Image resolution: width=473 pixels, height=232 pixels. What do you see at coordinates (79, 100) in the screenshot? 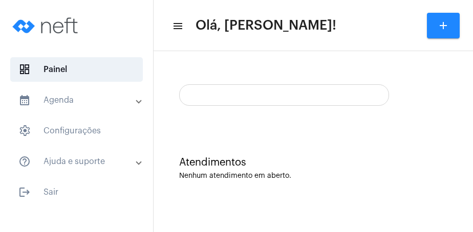
I see `mat-expansion-panel-header: sidenav iconAgenda` at bounding box center [79, 100].